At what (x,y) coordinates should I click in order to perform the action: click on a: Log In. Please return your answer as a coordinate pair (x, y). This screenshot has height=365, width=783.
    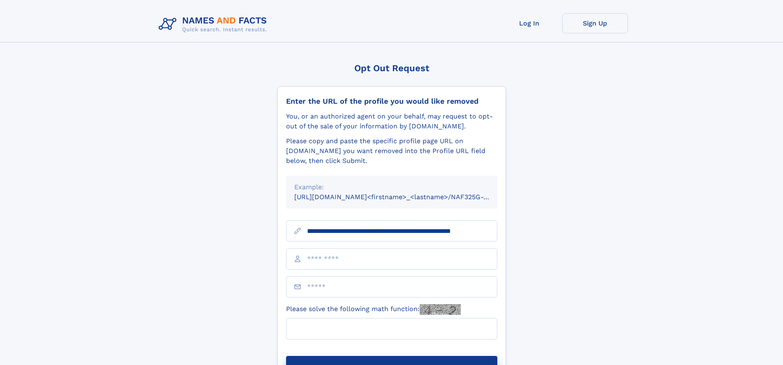
    Looking at the image, I should click on (529, 23).